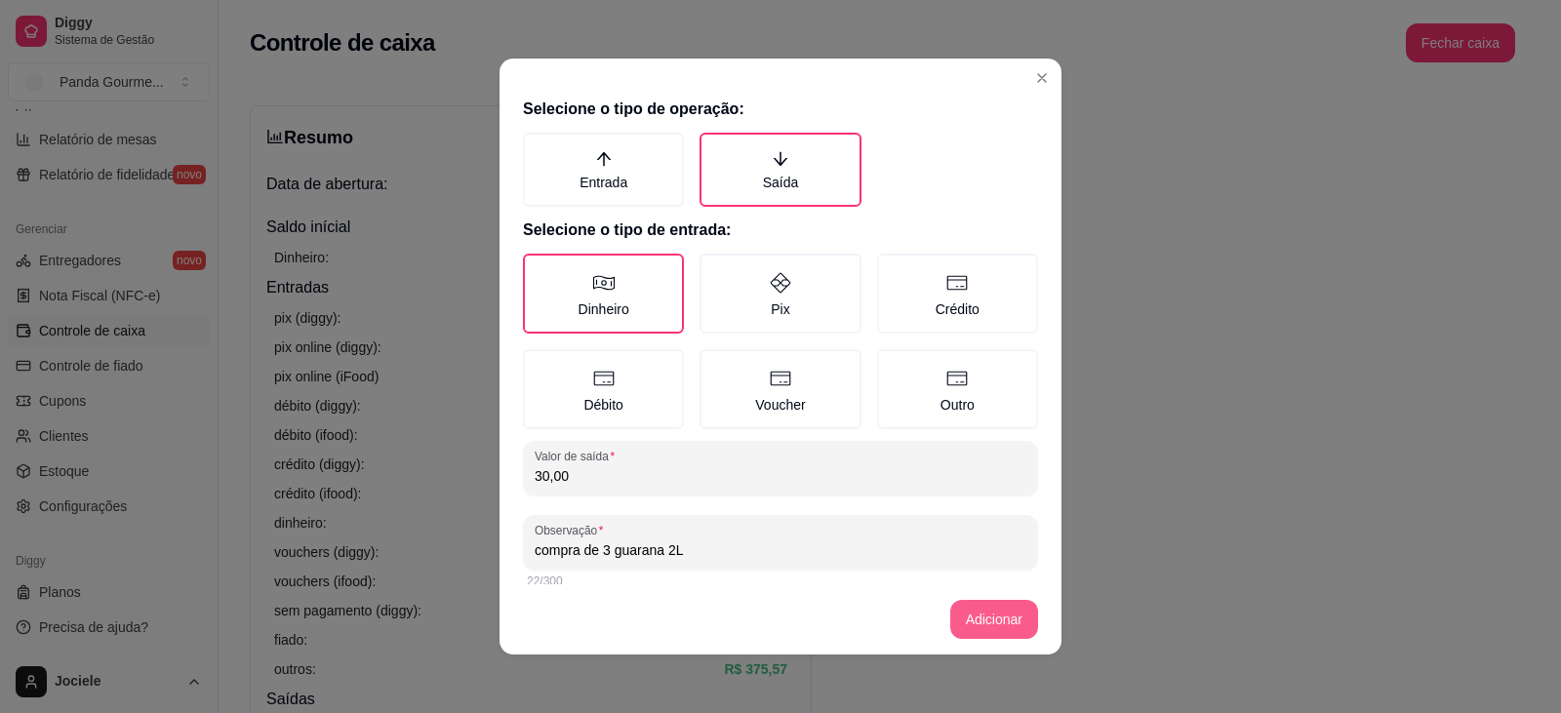  Describe the element at coordinates (780, 294) in the screenshot. I see `label: Pix` at that location.